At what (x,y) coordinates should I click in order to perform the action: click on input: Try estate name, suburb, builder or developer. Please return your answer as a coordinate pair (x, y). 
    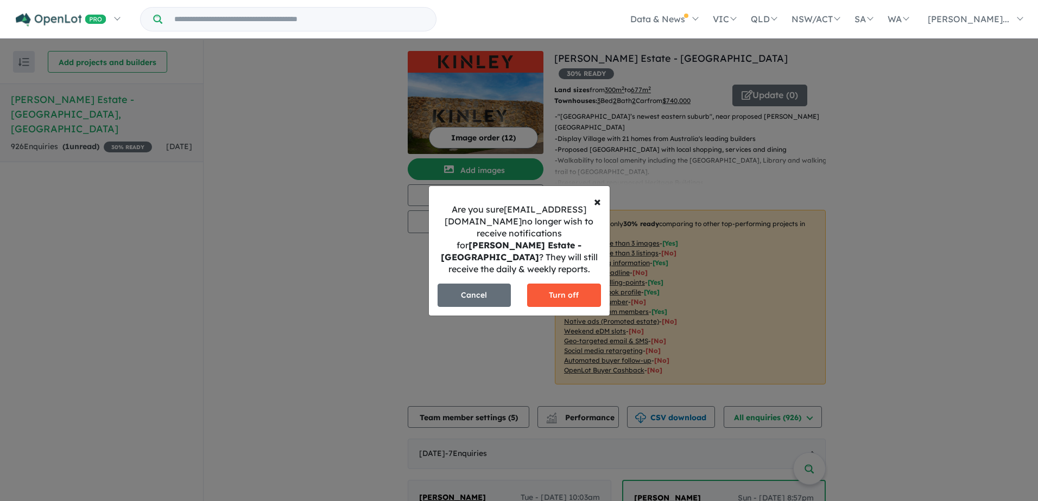
    Looking at the image, I should click on (299, 19).